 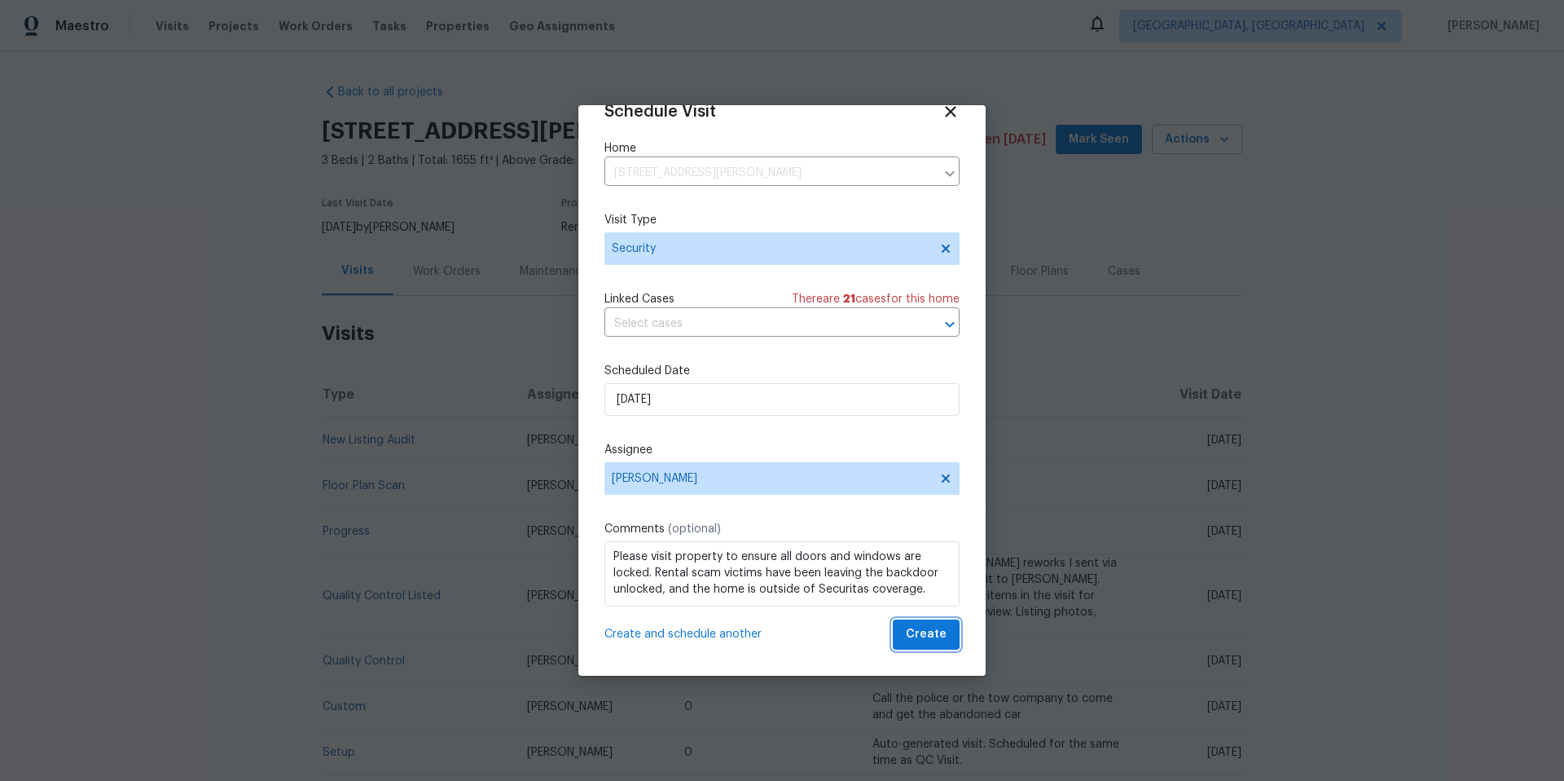 I want to click on span: Create, so click(x=926, y=634).